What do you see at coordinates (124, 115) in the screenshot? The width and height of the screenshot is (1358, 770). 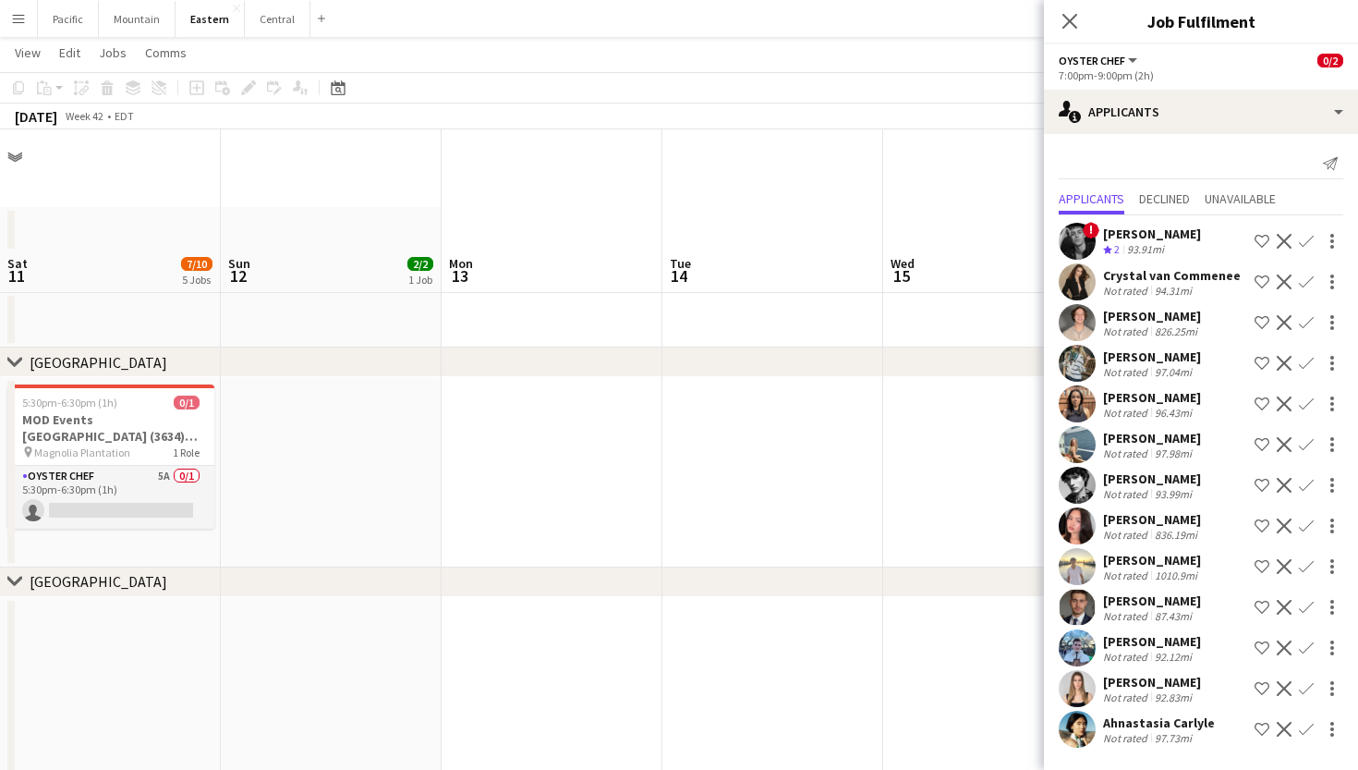 I see `div: EDT` at bounding box center [124, 115].